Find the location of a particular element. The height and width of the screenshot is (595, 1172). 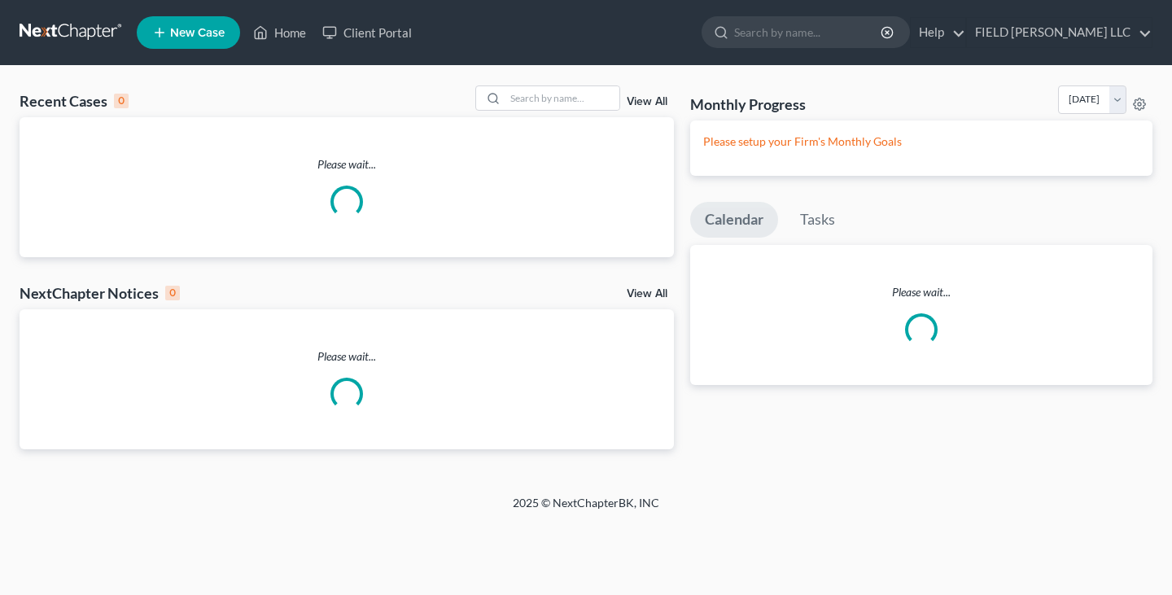

p: Please setup your Firm's Monthly Goals is located at coordinates (922, 142).